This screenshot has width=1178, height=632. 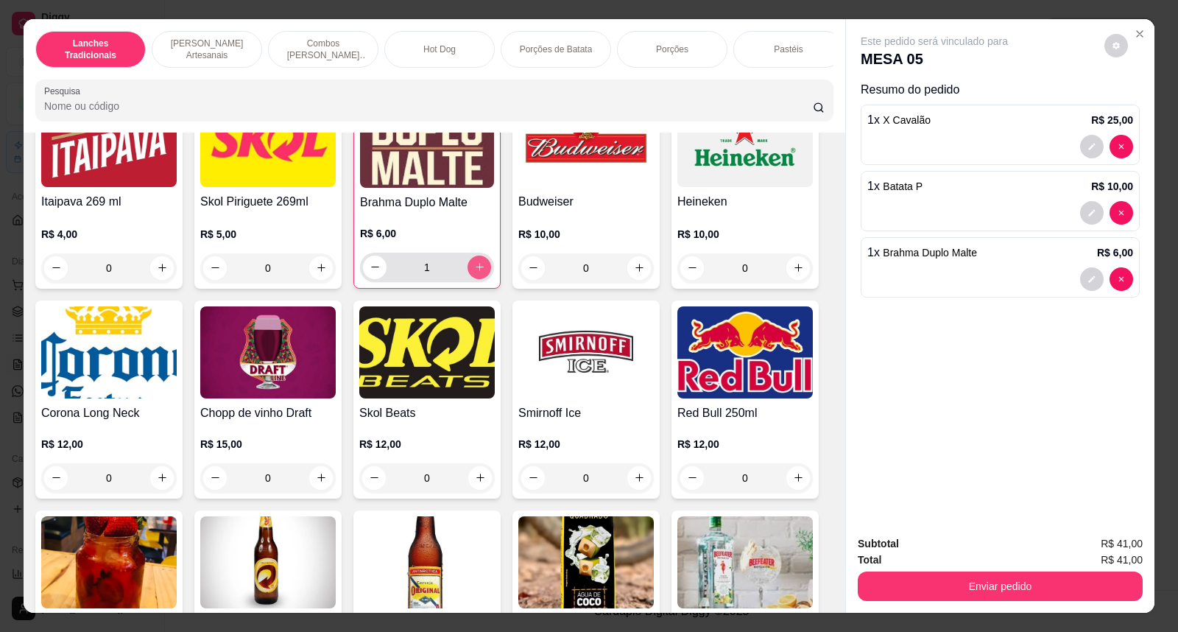 I want to click on h4: Red Bull 250ml, so click(x=745, y=413).